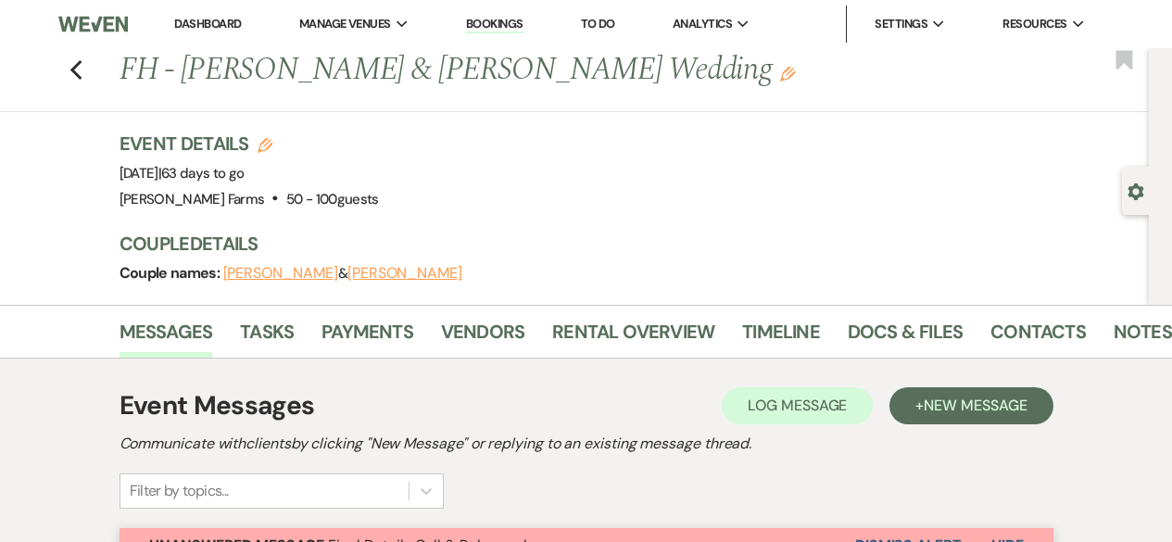 The width and height of the screenshot is (1172, 542). What do you see at coordinates (797, 405) in the screenshot?
I see `span: Log Message` at bounding box center [797, 405].